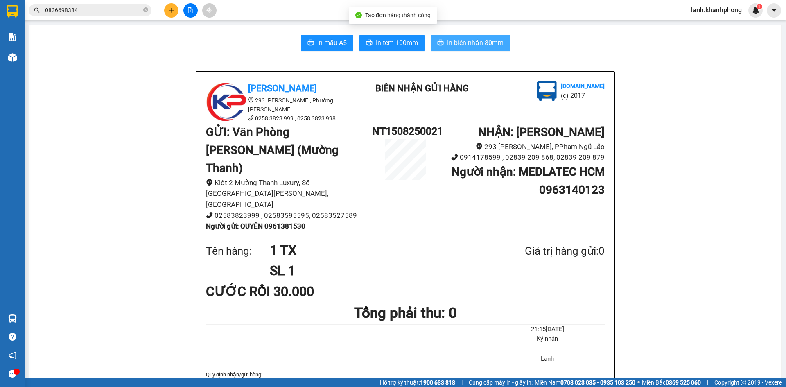 This screenshot has height=387, width=786. What do you see at coordinates (716, 10) in the screenshot?
I see `span: lanh.khanhphong` at bounding box center [716, 10].